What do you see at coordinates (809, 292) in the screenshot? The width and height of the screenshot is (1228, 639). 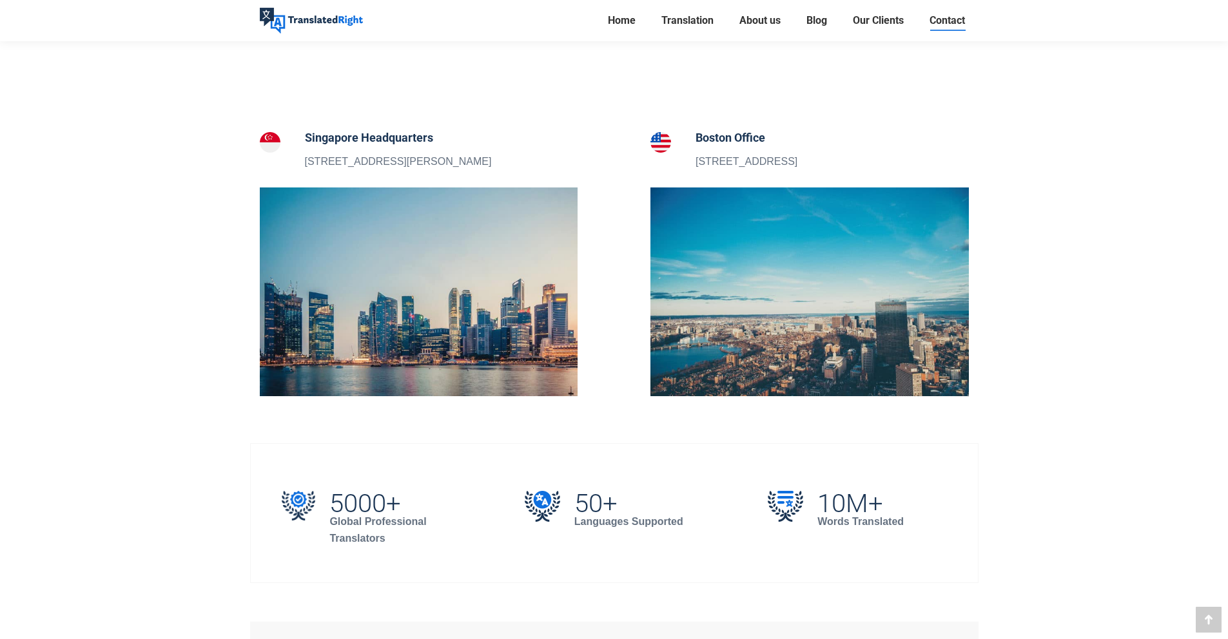 I see `img: Contact our Boston translation branch office` at bounding box center [809, 292].